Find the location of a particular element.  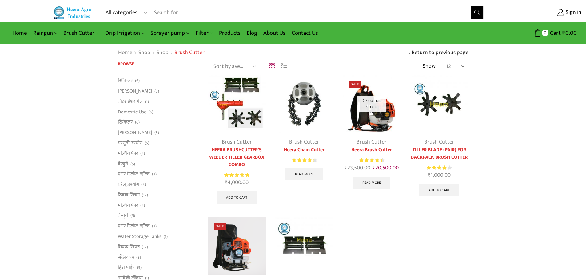

a: घरेलू उपयोग is located at coordinates (128, 185).